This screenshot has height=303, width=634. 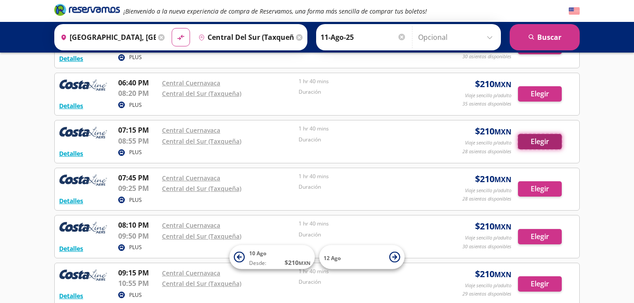 I want to click on input: Opcional, so click(x=457, y=37).